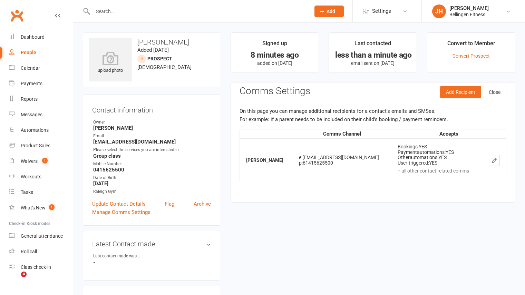 The width and height of the screenshot is (525, 295). I want to click on a: Reports, so click(41, 99).